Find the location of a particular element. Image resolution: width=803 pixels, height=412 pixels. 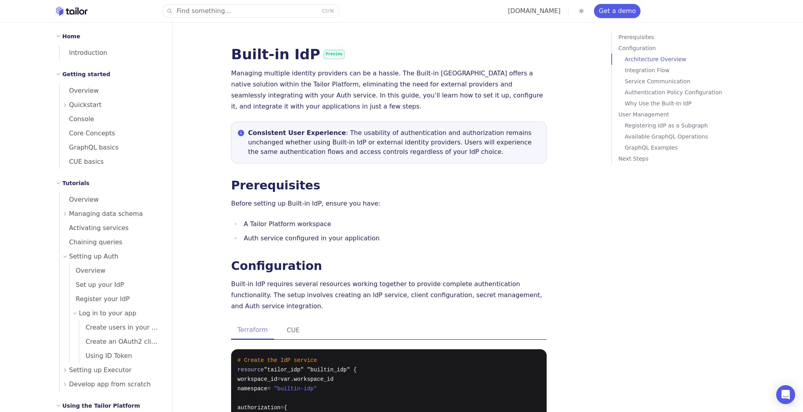

span: Introduction is located at coordinates (83, 52).